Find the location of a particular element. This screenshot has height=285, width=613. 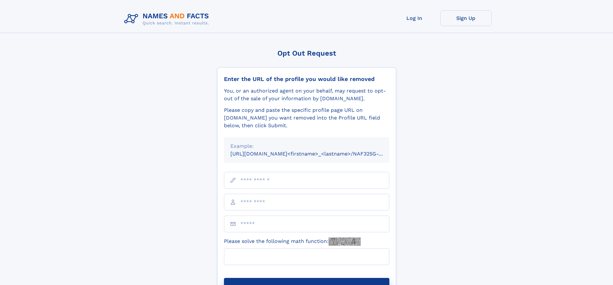

img: Logo Names and Facts is located at coordinates (168, 19).